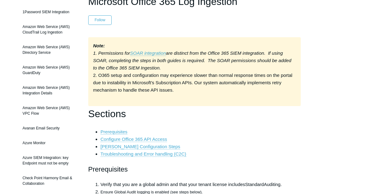 The height and width of the screenshot is (194, 389). I want to click on em: 1. Permissions for, so click(112, 53).